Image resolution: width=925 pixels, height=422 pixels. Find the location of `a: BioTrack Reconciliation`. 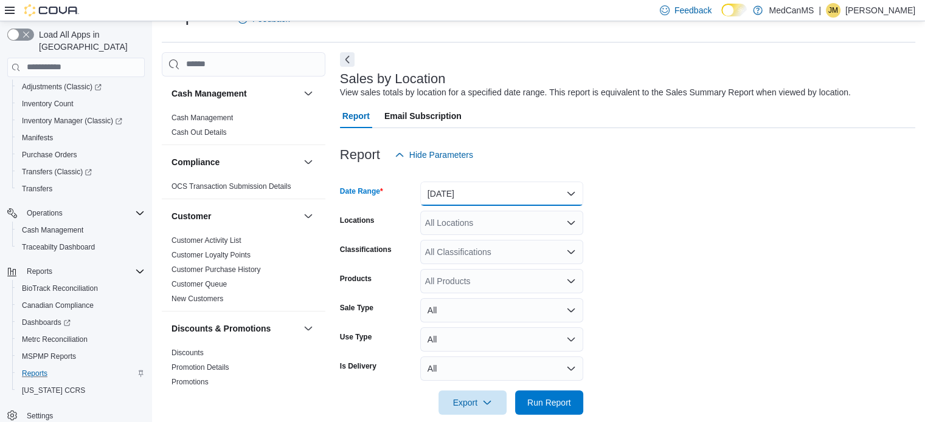

a: BioTrack Reconciliation is located at coordinates (60, 289).